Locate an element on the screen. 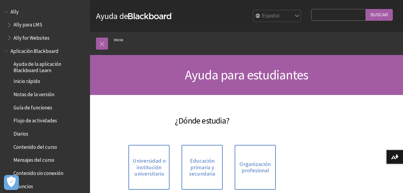 This screenshot has width=403, height=193. span: Notas de la versión is located at coordinates (34, 93).